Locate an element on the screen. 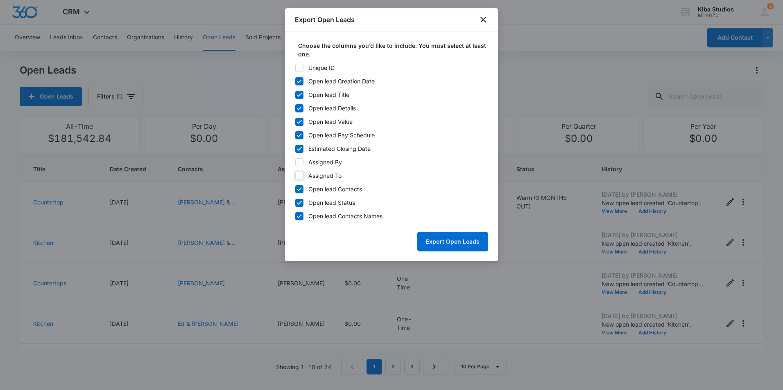  div: Open lead Details is located at coordinates (332, 108).